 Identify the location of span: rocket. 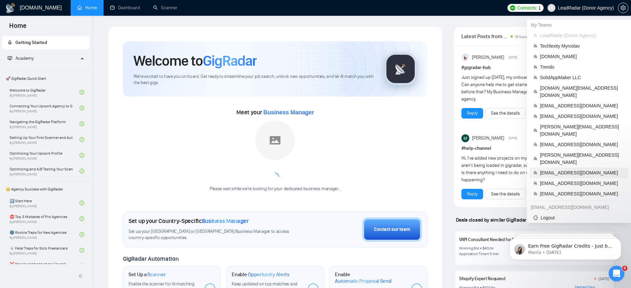
(10, 42).